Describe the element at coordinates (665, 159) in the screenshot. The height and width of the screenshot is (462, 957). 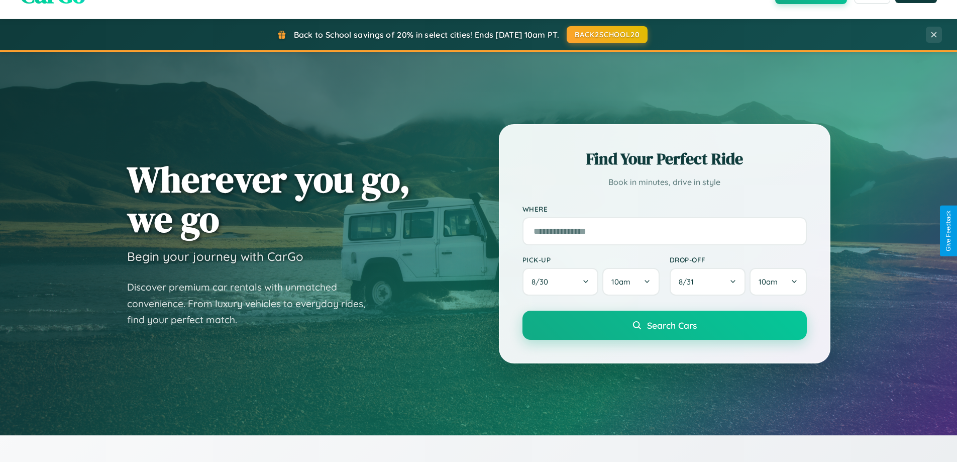
I see `h2: Find Your Perfect Ride` at that location.